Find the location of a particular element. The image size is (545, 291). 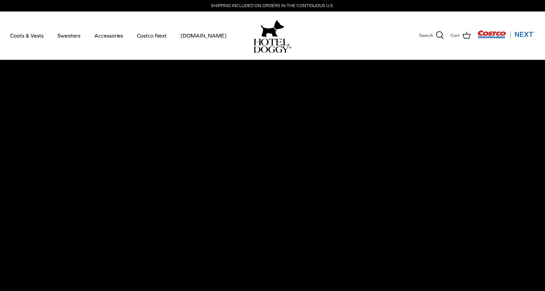

a: Coats & Vests is located at coordinates (27, 36).